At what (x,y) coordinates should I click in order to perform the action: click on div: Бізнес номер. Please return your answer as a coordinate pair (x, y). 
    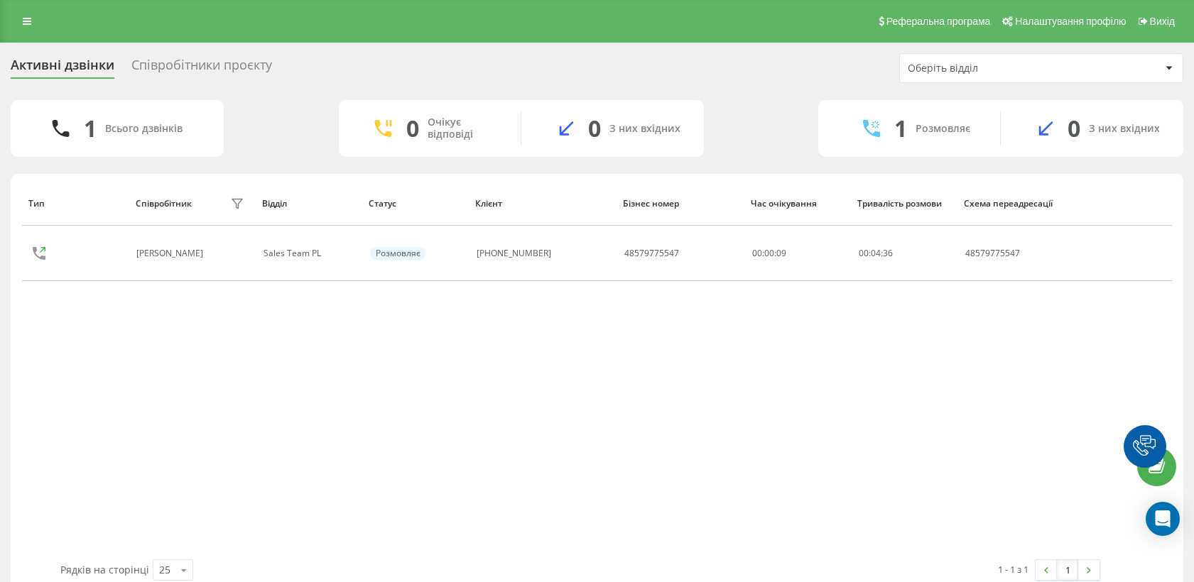
    Looking at the image, I should click on (680, 204).